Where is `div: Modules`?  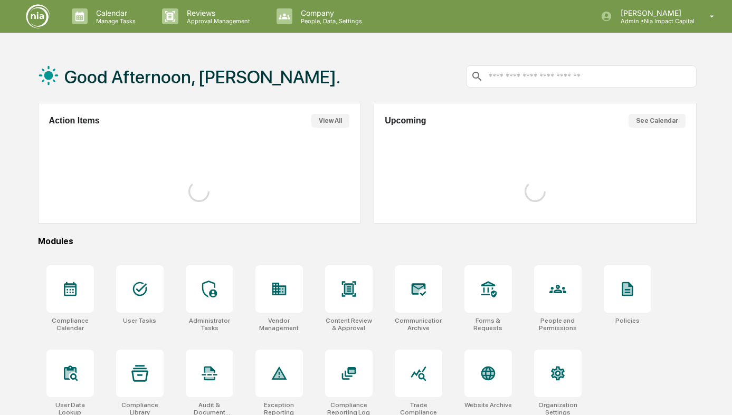
div: Modules is located at coordinates (367, 241).